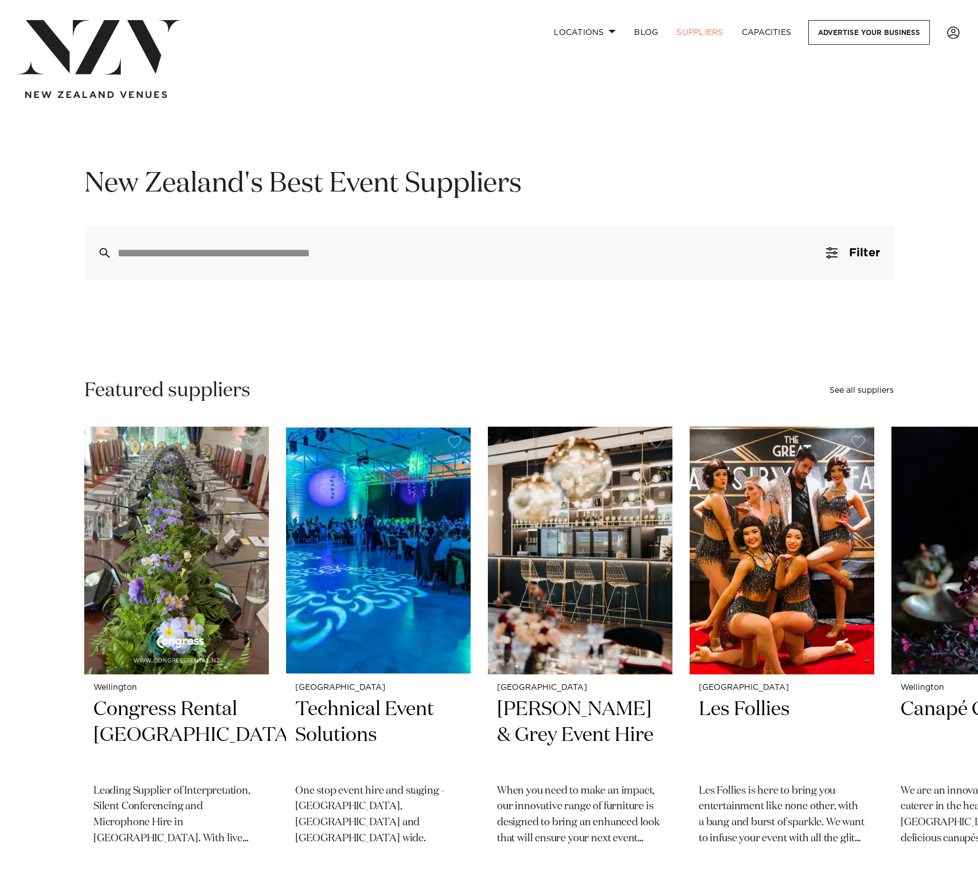 The width and height of the screenshot is (978, 886). I want to click on span: Filter, so click(864, 253).